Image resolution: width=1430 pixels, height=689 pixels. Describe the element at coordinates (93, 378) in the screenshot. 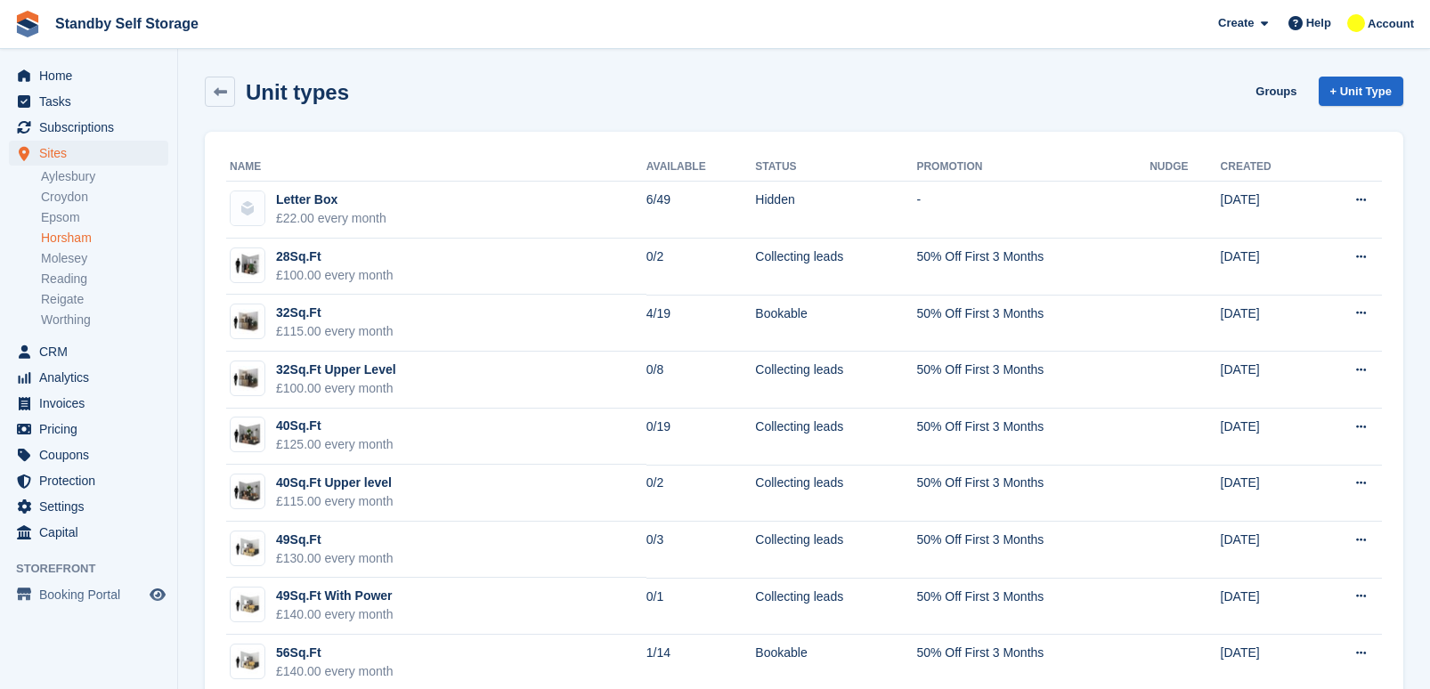

I see `span: Analytics` at that location.